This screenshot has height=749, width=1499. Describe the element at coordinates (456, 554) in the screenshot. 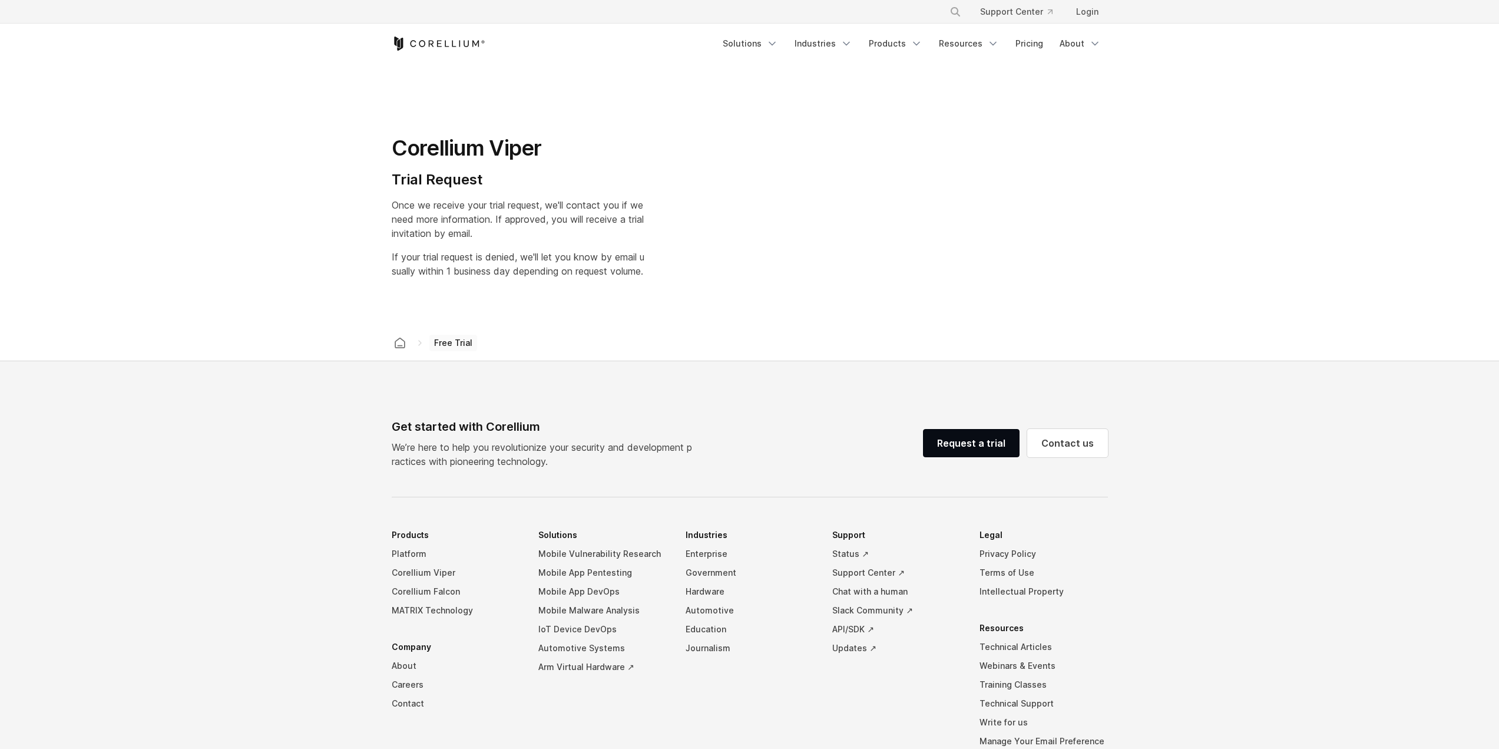

I see `a: Platform` at that location.